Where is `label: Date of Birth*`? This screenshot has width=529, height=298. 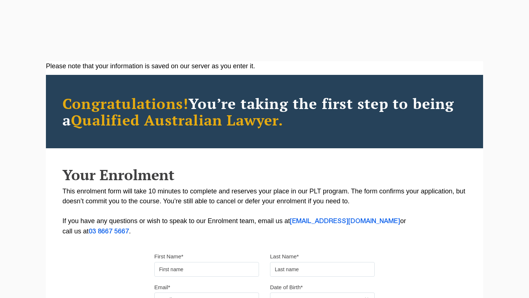
label: Date of Birth* is located at coordinates (286, 288).